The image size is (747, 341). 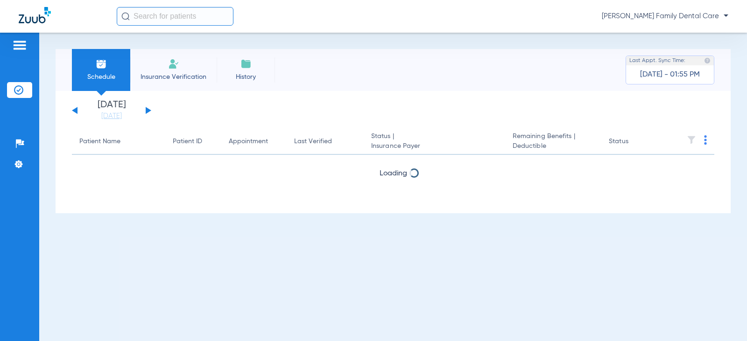 I want to click on span: Insurance Verification, so click(x=173, y=77).